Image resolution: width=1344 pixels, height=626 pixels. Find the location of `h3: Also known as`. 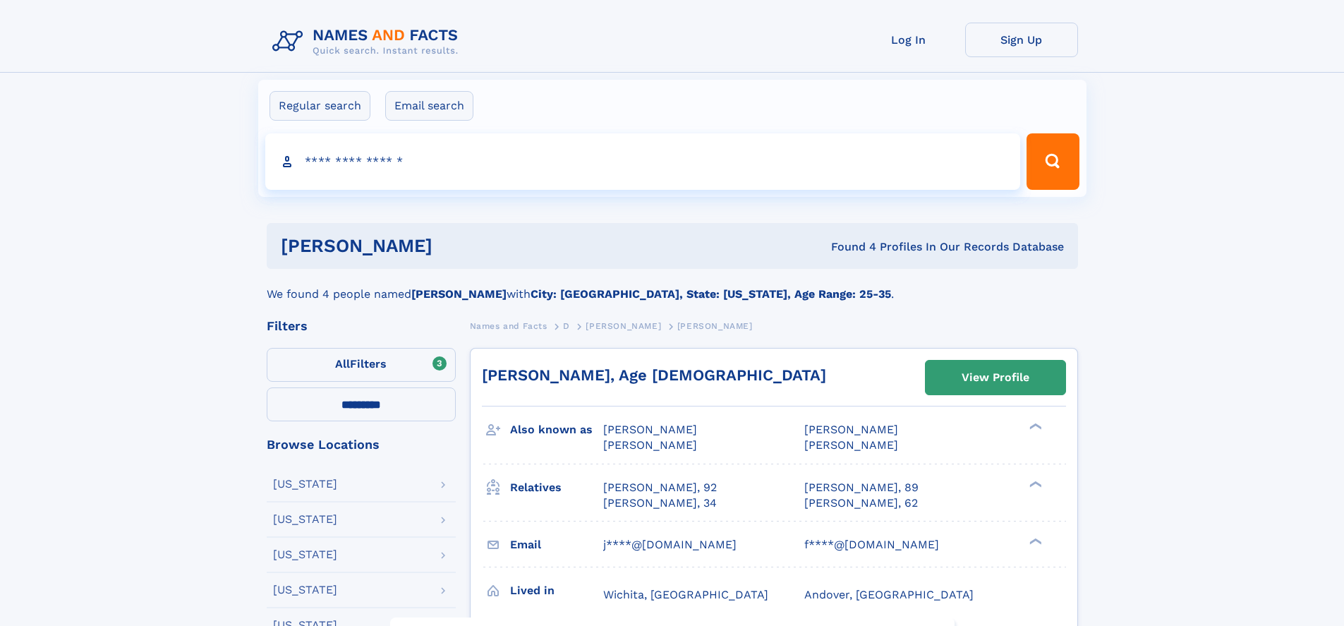

h3: Also known as is located at coordinates (557, 430).